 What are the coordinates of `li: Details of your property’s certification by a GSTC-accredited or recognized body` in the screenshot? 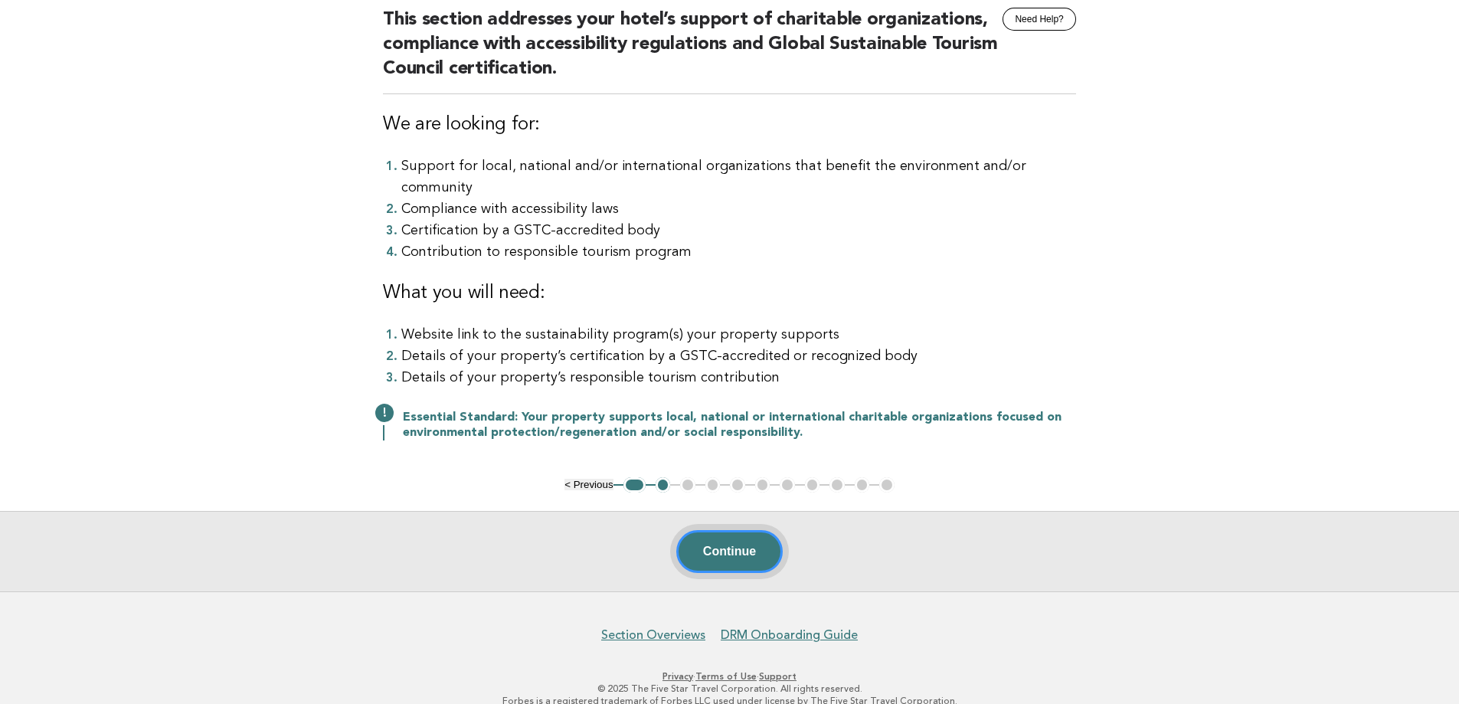 It's located at (738, 356).